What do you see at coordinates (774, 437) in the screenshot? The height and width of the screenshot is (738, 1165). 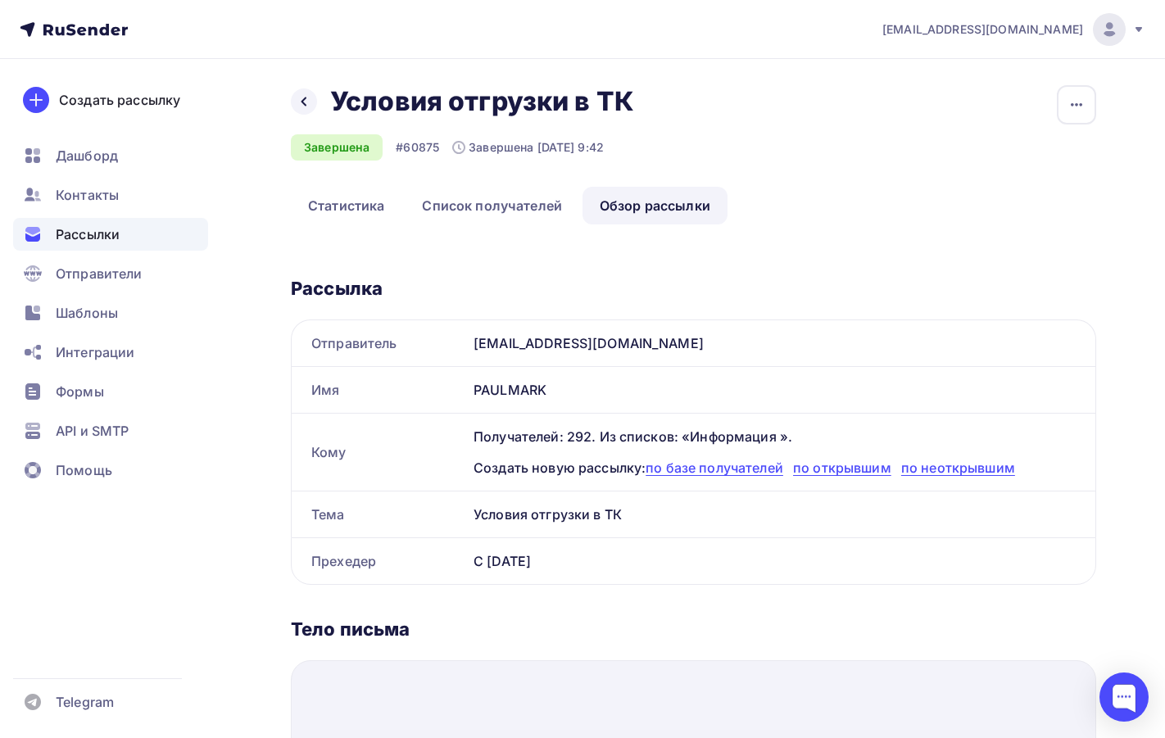 I see `div: Получателей: 292. Из списков: «Информация ».` at bounding box center [774, 437].